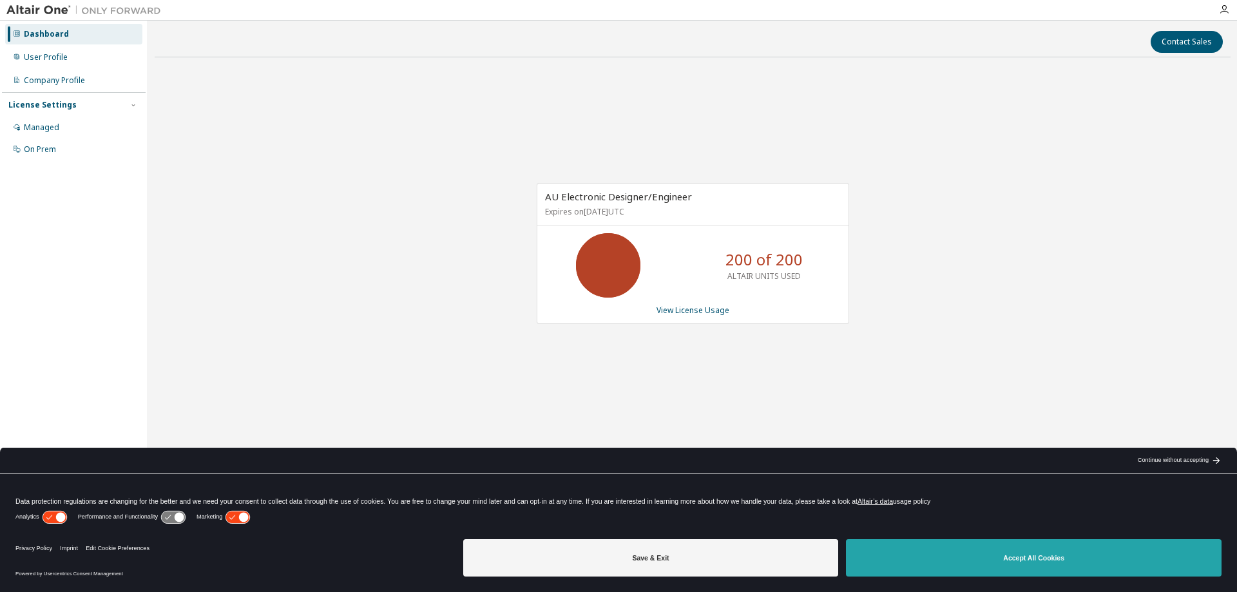 The width and height of the screenshot is (1237, 592). Describe the element at coordinates (764, 260) in the screenshot. I see `p: 200 of 200` at that location.